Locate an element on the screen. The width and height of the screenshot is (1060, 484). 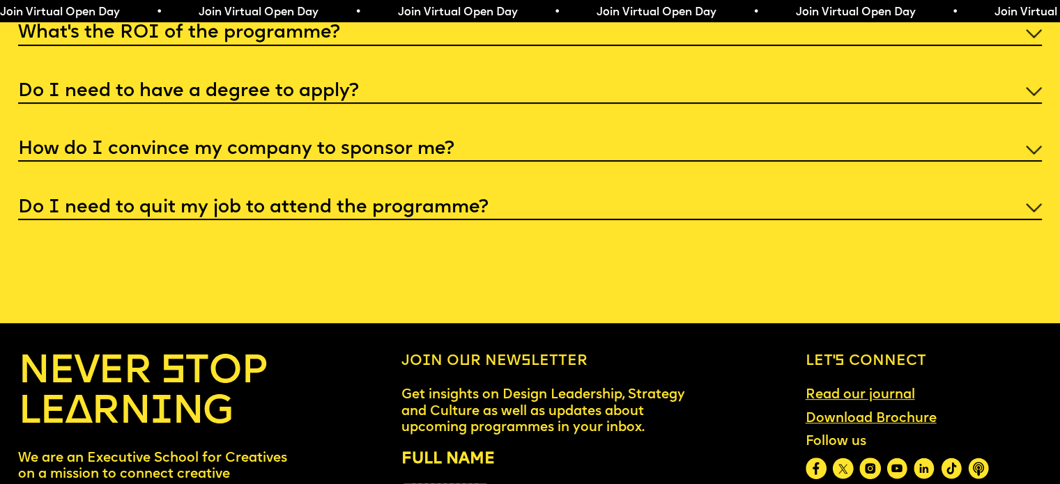
h5: What’s the ROI of the programme? is located at coordinates (179, 33).